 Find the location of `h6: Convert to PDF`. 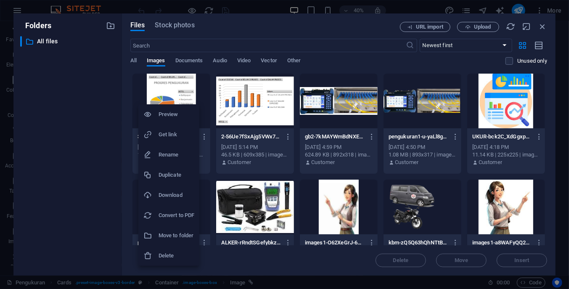

h6: Convert to PDF is located at coordinates (176, 215).